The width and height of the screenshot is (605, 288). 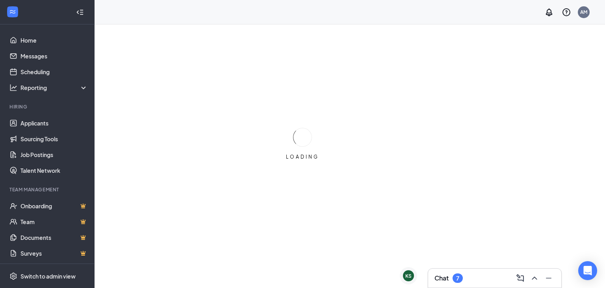 I want to click on a: OnboardingCrown, so click(x=54, y=206).